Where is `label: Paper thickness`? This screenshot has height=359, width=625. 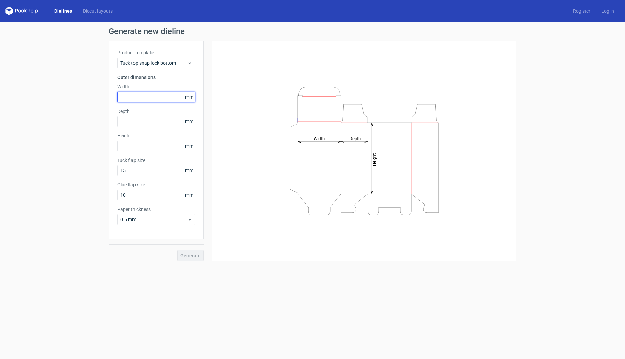 label: Paper thickness is located at coordinates (156, 209).